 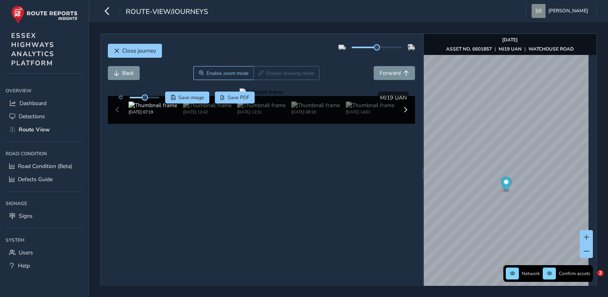 What do you see at coordinates (44, 14) in the screenshot?
I see `img: rr logo` at bounding box center [44, 14].